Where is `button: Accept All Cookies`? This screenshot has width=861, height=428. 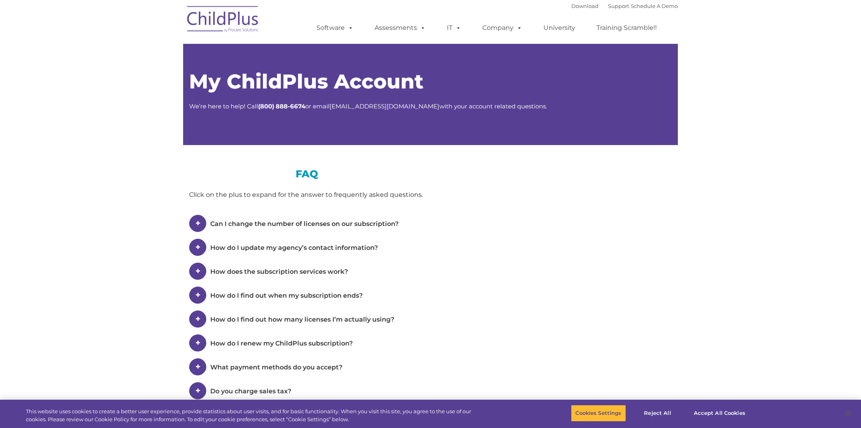
button: Accept All Cookies is located at coordinates (719, 414).